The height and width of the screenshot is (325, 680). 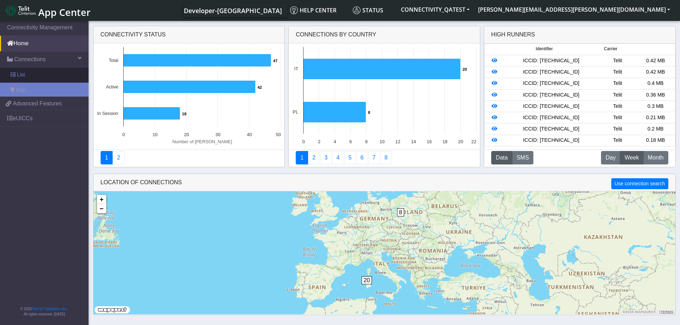 What do you see at coordinates (667, 312) in the screenshot?
I see `a: Terms` at bounding box center [667, 312].